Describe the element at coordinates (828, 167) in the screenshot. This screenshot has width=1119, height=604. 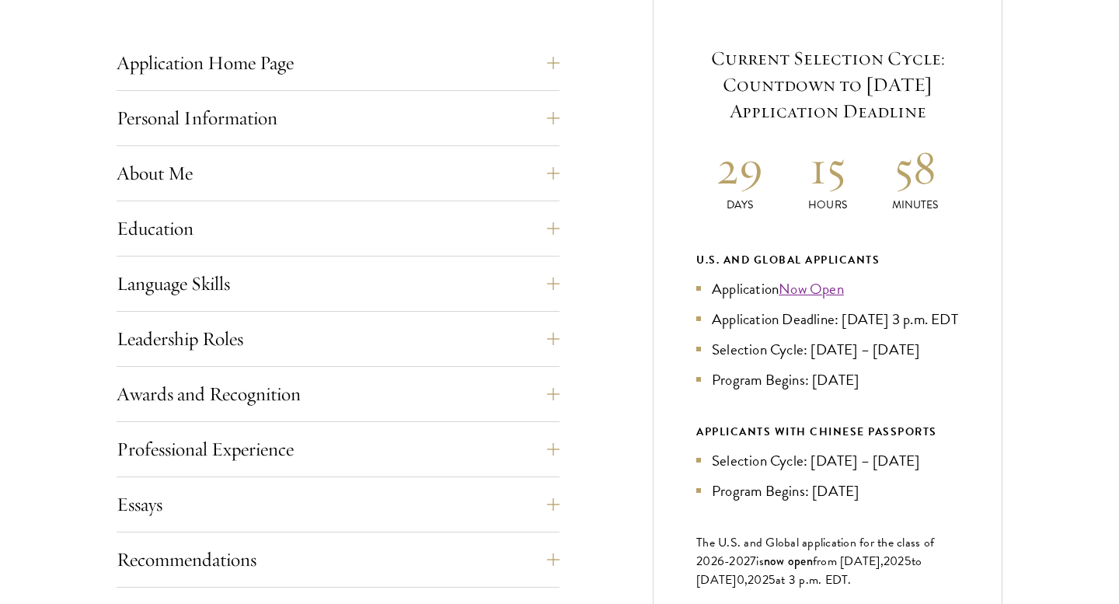
I see `h2: 15` at that location.